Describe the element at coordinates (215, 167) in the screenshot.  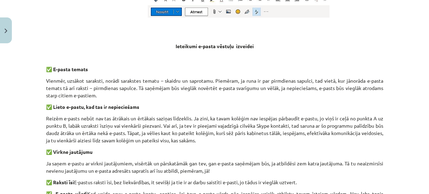
I see `p: Ja saņem e-pastu ar virkni jautājumiem, visērtāk un pārskatāmāk gan tev, gan e-pasta saņēmējam bū...` at that location.